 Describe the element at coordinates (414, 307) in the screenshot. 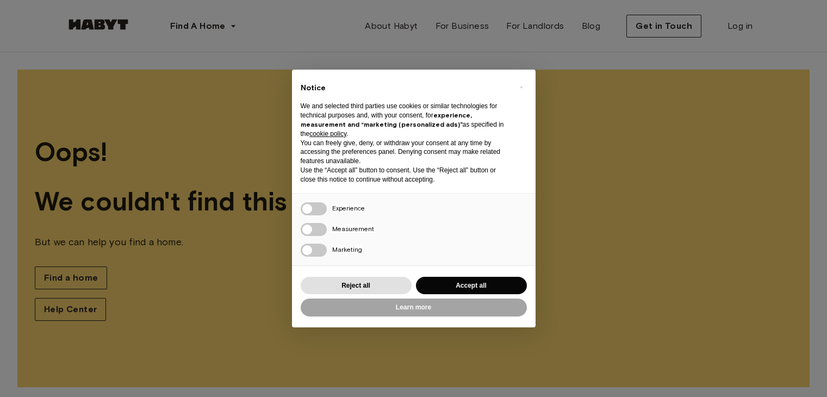

I see `button: Learn more` at that location.